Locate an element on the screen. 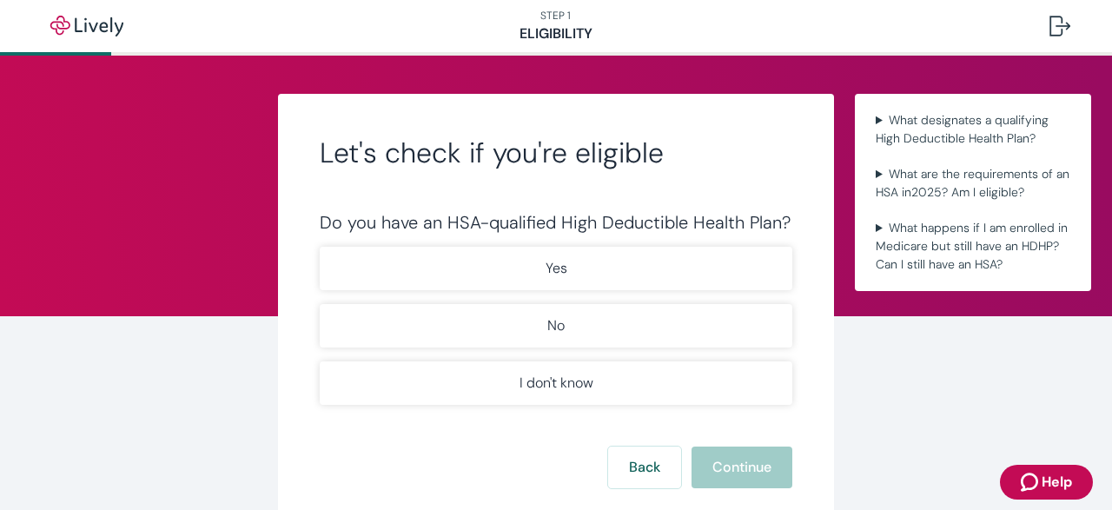 This screenshot has width=1112, height=510. summary: What happens if I am enrolled in Medicare but still have an HDHP? Can I still have an HSA? is located at coordinates (973, 246).